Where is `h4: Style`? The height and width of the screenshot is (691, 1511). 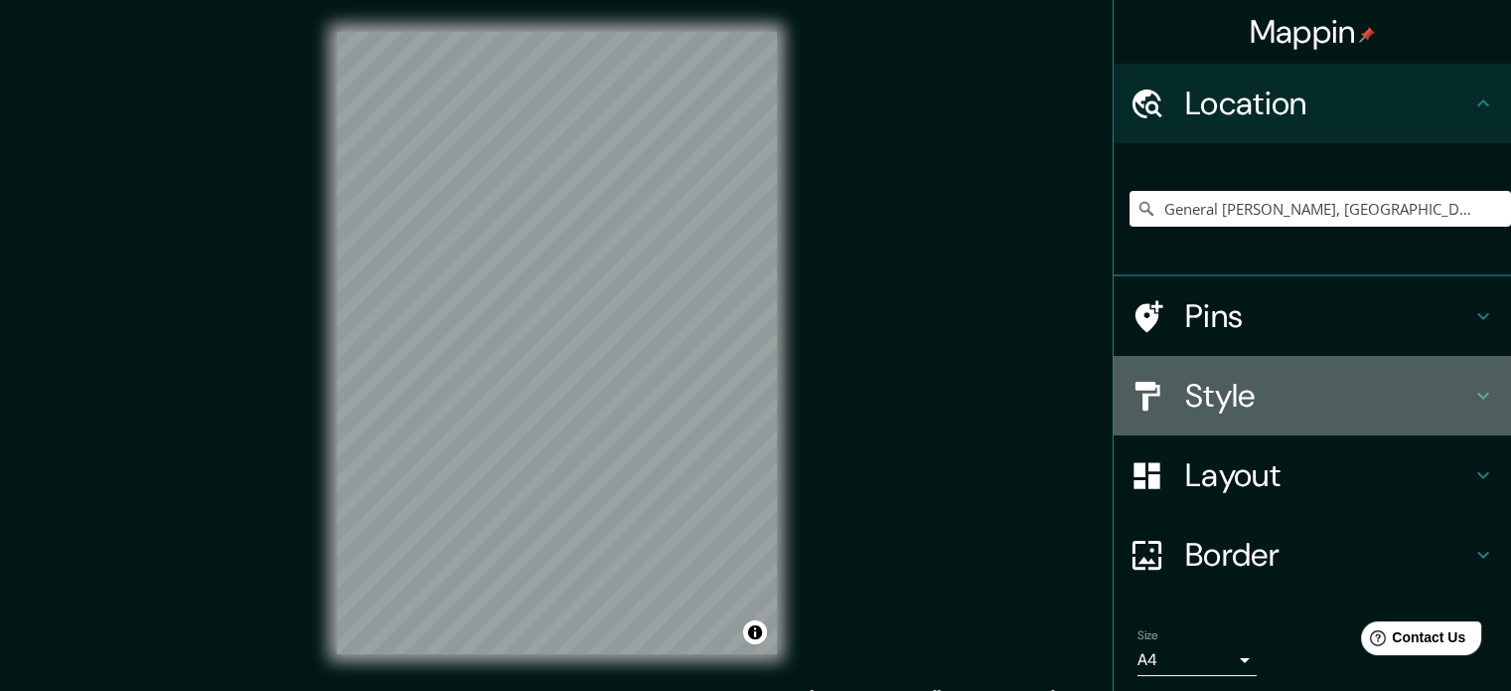
h4: Style is located at coordinates (1329, 395).